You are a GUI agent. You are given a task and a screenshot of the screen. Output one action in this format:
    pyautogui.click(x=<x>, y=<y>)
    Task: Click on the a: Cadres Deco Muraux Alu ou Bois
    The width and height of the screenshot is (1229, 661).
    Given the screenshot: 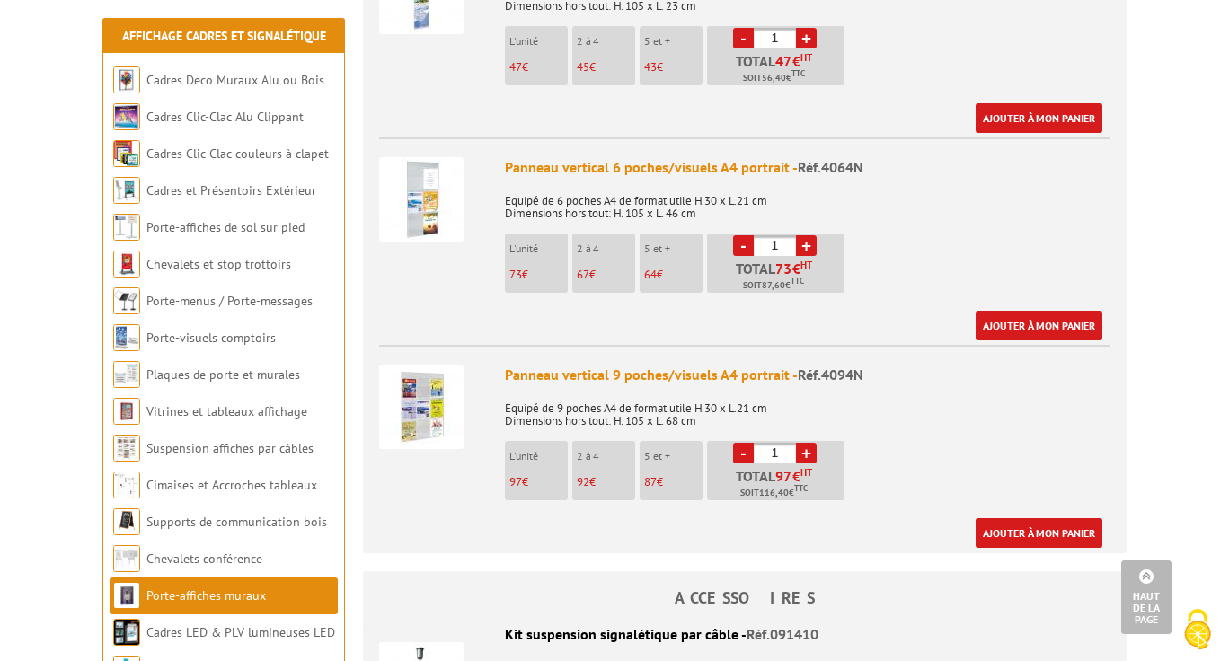 What is the action you would take?
    pyautogui.click(x=235, y=80)
    